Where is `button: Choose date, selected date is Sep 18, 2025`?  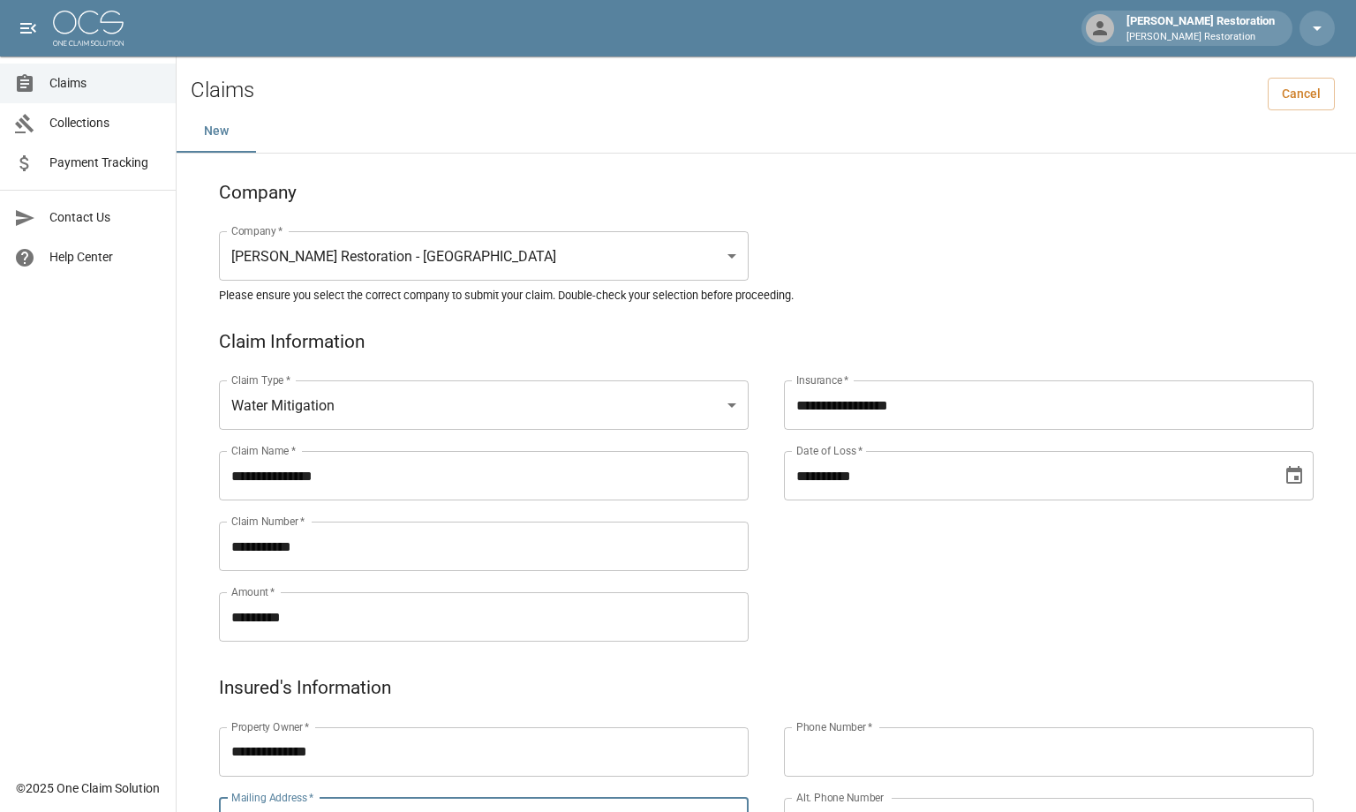 button: Choose date, selected date is Sep 18, 2025 is located at coordinates (1294, 476).